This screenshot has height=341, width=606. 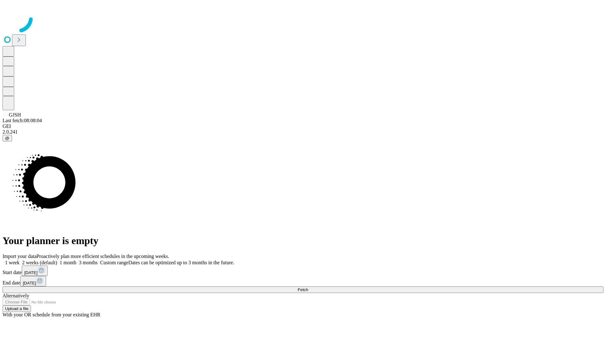 I want to click on button: Upload a file, so click(x=17, y=308).